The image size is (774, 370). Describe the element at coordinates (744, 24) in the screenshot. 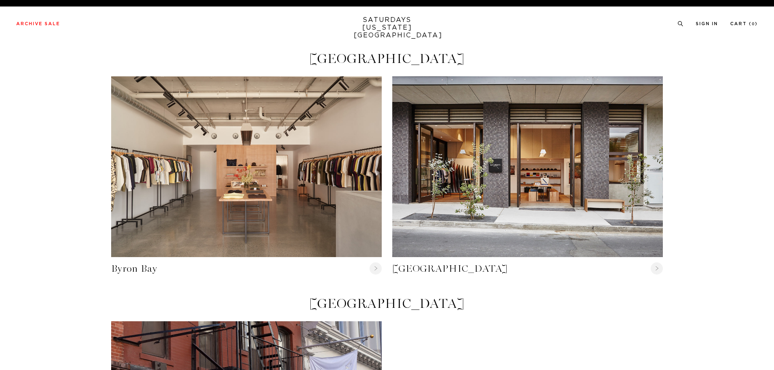

I see `a: Cart (0)` at that location.